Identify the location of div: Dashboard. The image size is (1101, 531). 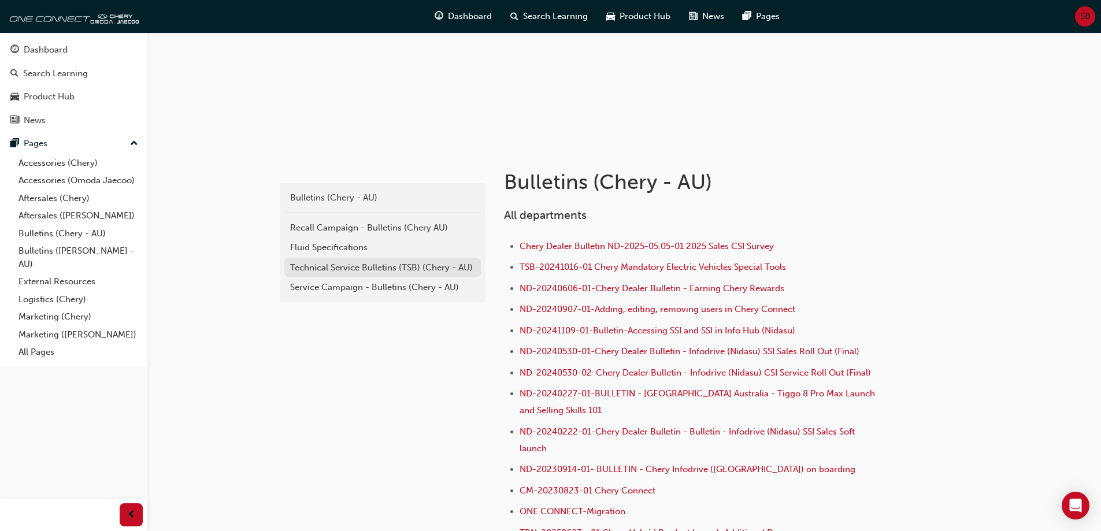
(46, 50).